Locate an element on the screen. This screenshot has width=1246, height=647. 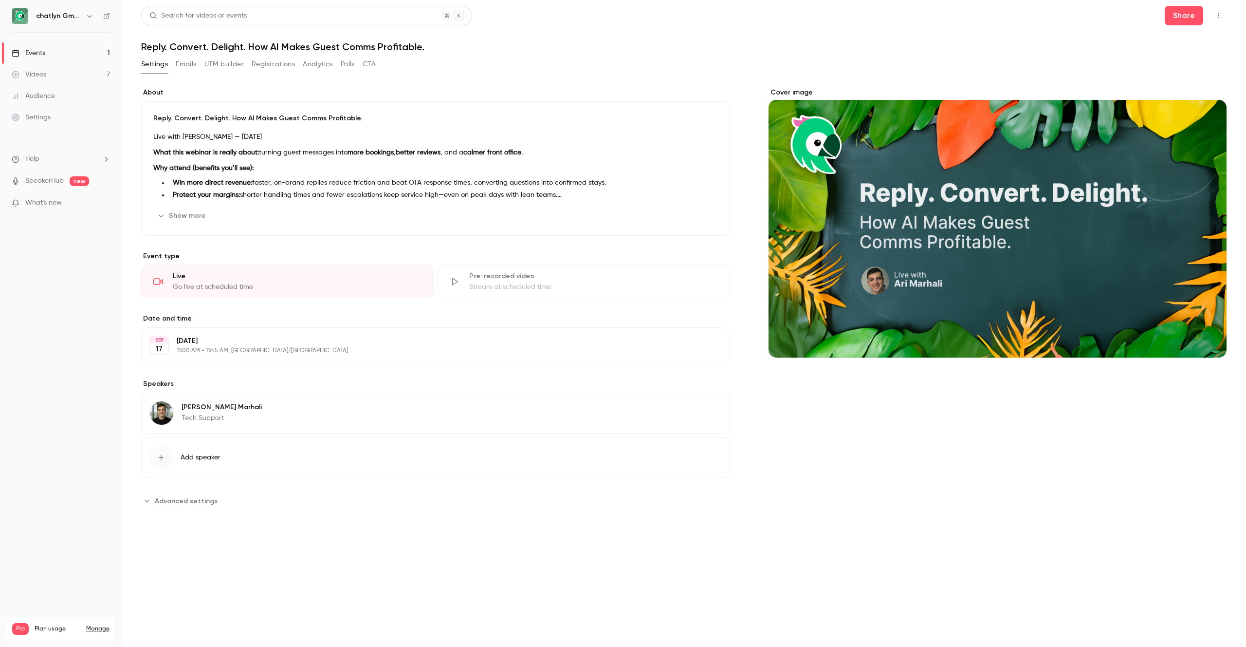
div: Audience is located at coordinates (33, 96).